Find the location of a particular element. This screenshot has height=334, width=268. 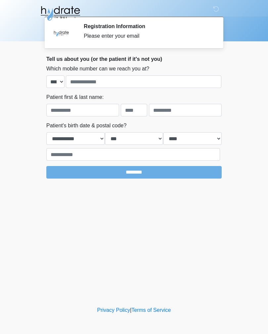

a: Privacy Policy is located at coordinates (114, 310).